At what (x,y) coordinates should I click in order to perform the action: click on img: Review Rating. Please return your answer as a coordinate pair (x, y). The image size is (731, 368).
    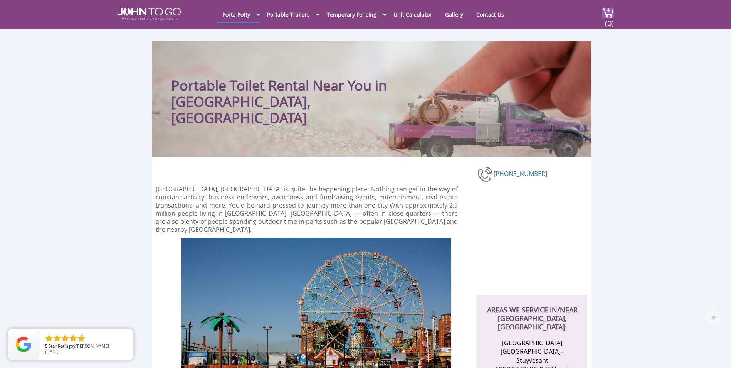
    Looking at the image, I should click on (24, 344).